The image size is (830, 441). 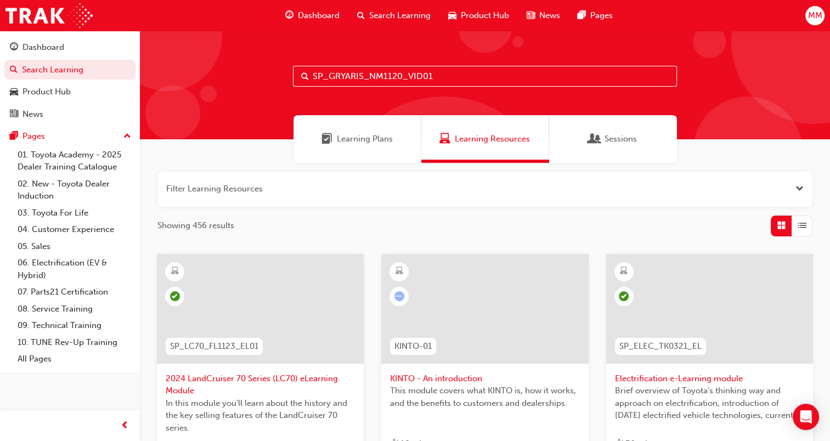 I want to click on a: Dashboard, so click(x=70, y=47).